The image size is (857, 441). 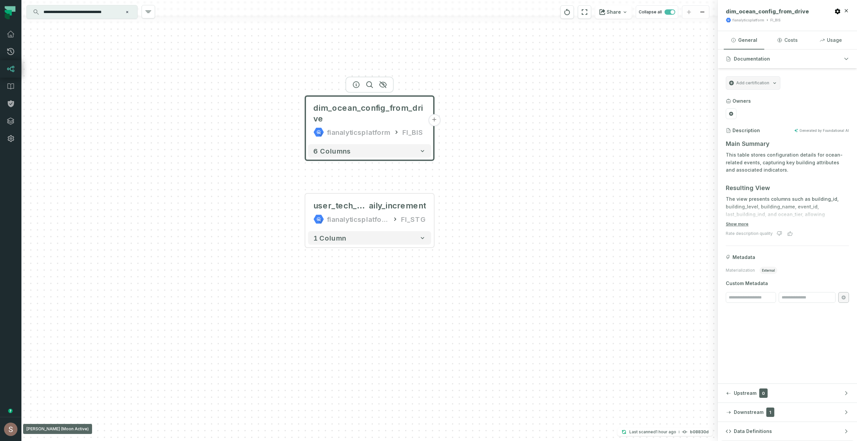 What do you see at coordinates (744, 257) in the screenshot?
I see `span: Metadata` at bounding box center [744, 257].